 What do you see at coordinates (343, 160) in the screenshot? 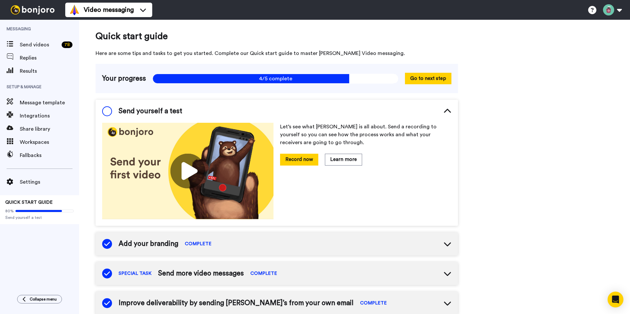
I see `button: Learn more` at bounding box center [343, 160].